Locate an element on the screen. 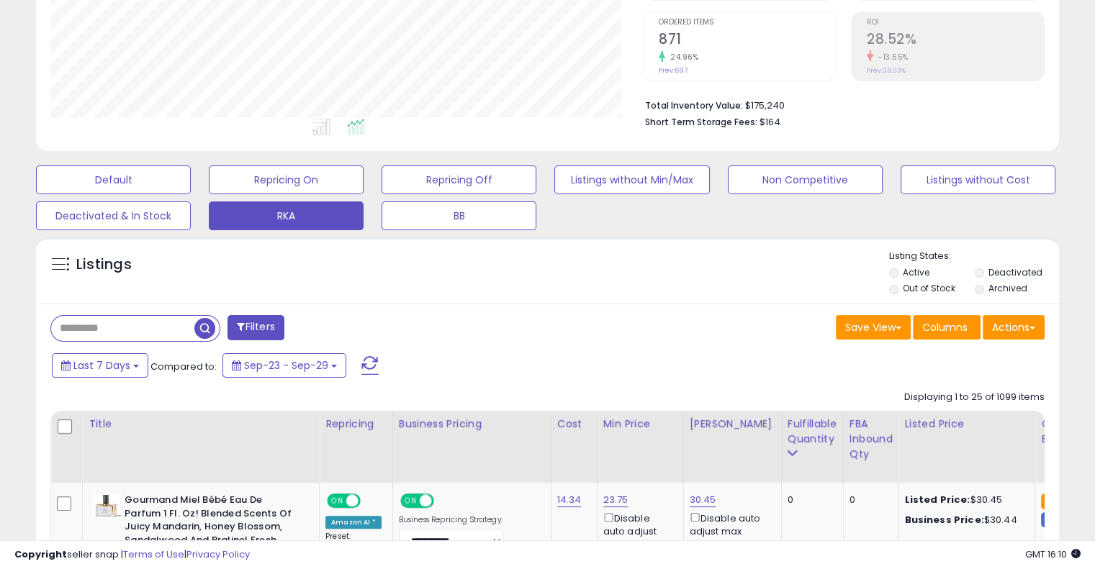 This screenshot has height=569, width=1095. small: 24.96% is located at coordinates (682, 57).